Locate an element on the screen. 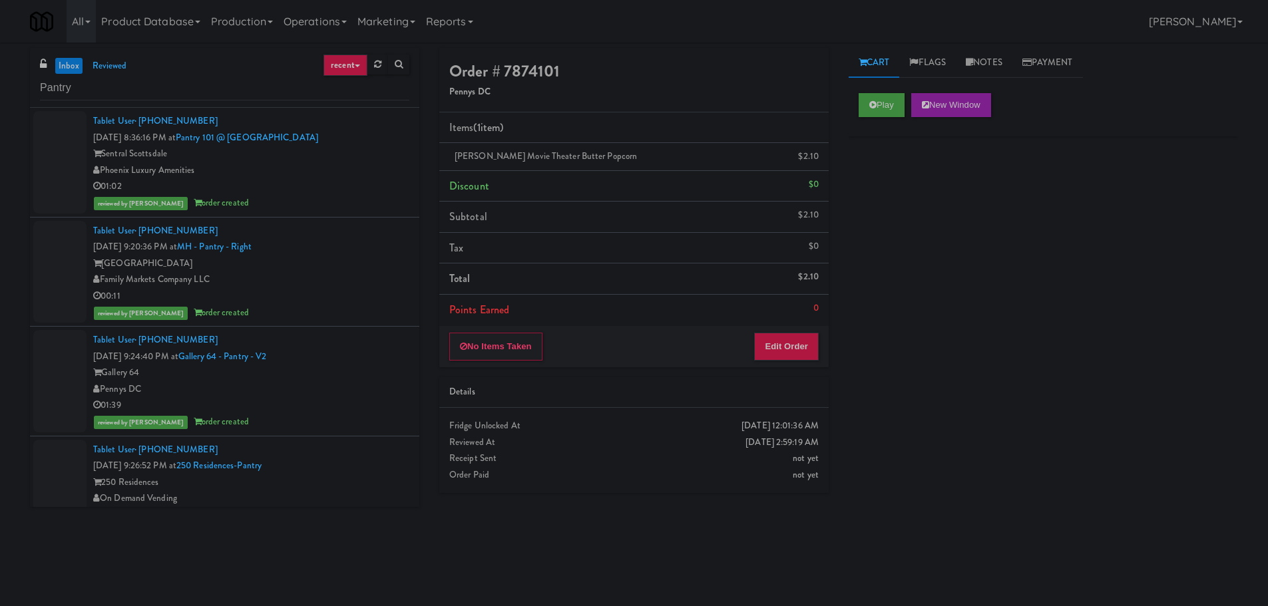 The height and width of the screenshot is (606, 1268). span: (1 ) is located at coordinates (488, 127).